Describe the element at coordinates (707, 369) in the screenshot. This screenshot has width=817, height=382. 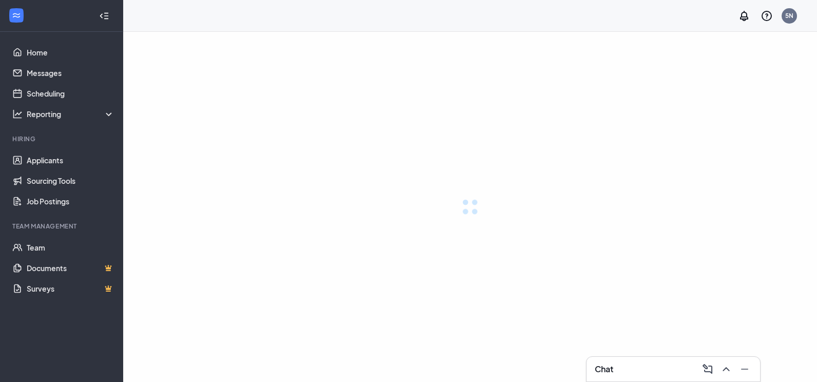
I see `button: ComposeMessage` at that location.